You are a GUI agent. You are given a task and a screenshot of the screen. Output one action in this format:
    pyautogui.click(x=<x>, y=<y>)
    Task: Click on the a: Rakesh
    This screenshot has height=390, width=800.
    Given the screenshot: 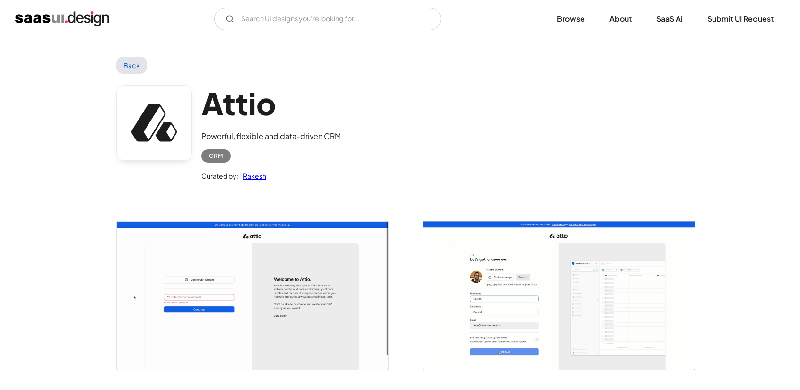 What is the action you would take?
    pyautogui.click(x=252, y=176)
    